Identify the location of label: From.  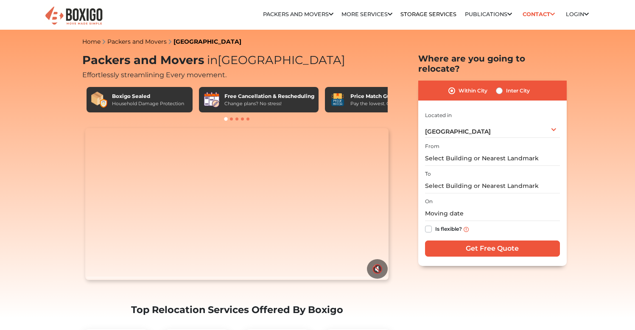
(432, 146).